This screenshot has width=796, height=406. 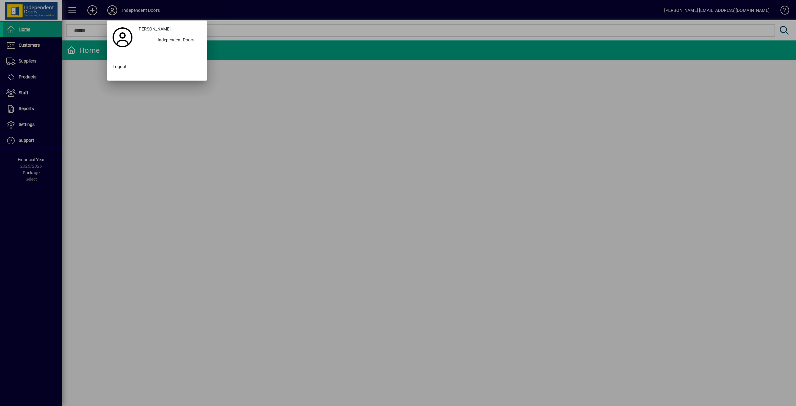 What do you see at coordinates (123, 37) in the screenshot?
I see `a: Profile` at bounding box center [123, 37].